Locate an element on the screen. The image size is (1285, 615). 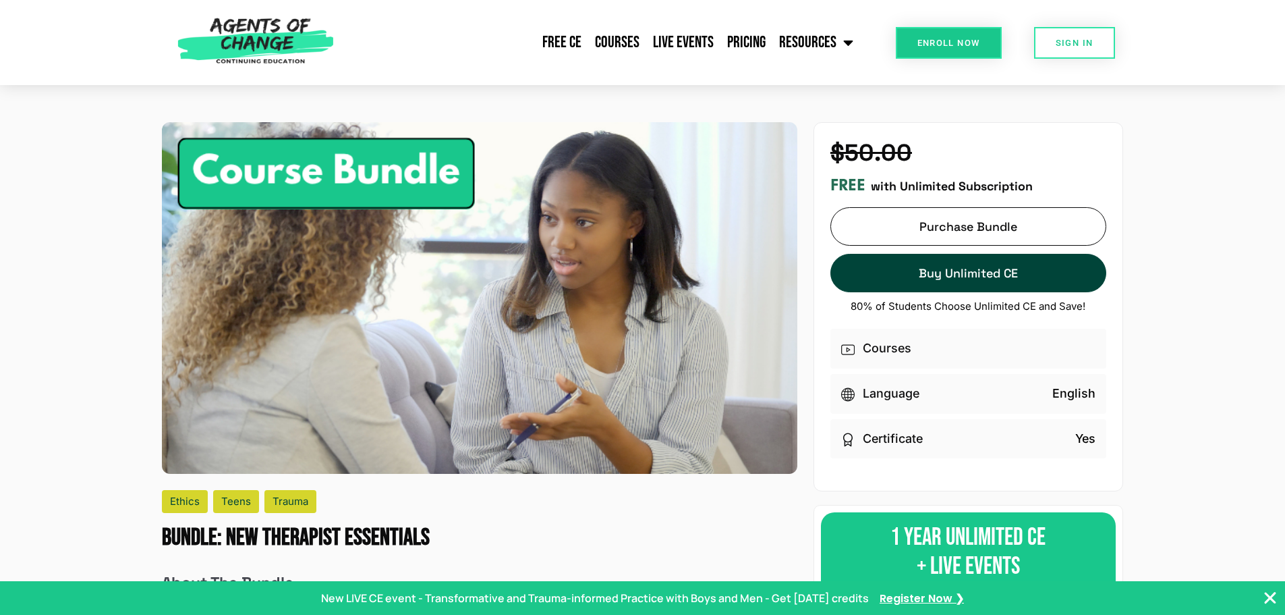
span: Enroll Now is located at coordinates (949, 43).